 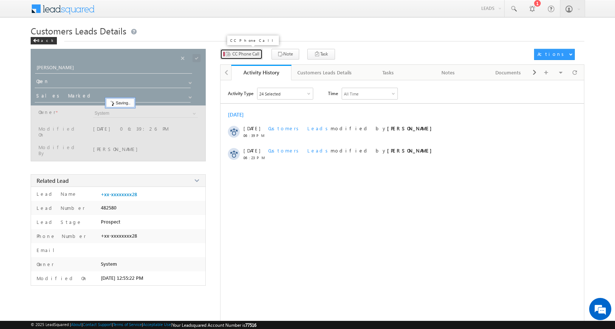 What do you see at coordinates (47, 249) in the screenshot?
I see `label: Email` at bounding box center [47, 249].